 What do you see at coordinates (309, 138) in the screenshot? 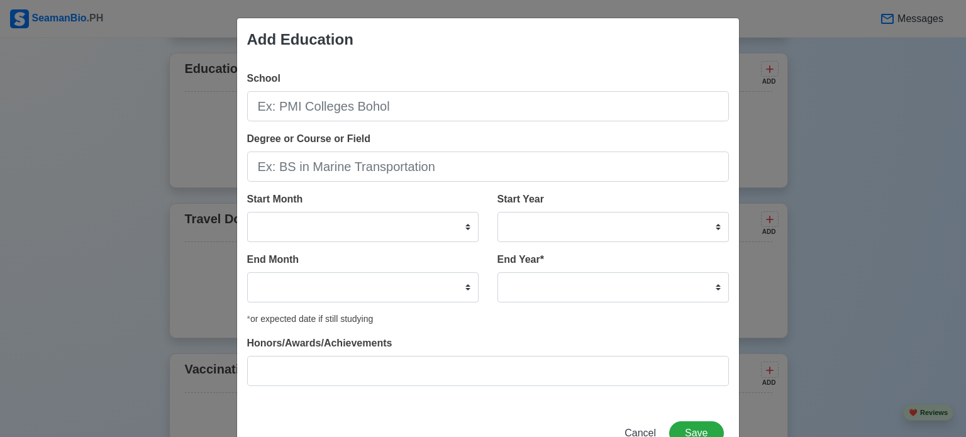
I see `span: Degree or Course or Field` at bounding box center [309, 138].